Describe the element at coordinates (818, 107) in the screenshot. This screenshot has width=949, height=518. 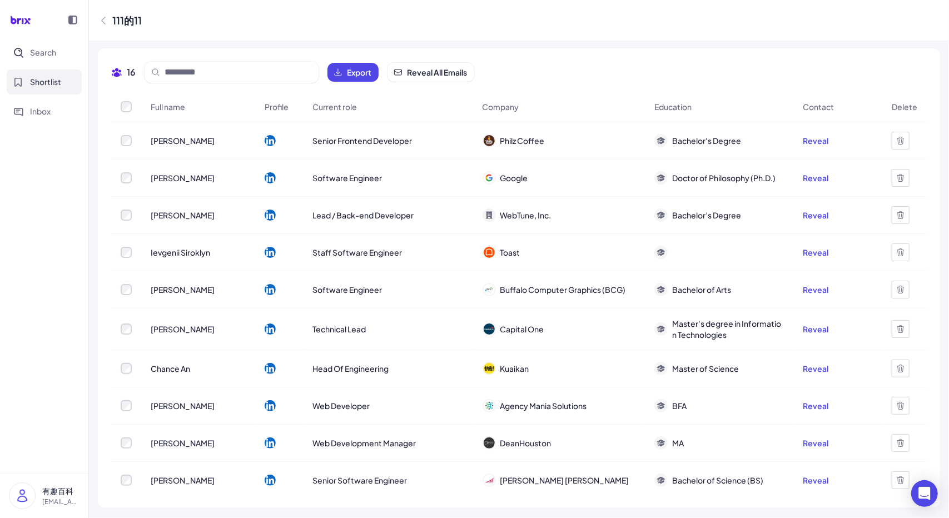
I see `span: Contact` at that location.